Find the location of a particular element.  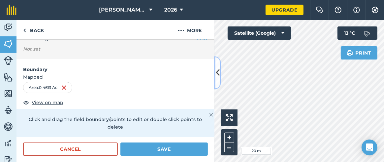

div: Area : 0.4613 Ac is located at coordinates (48, 87).